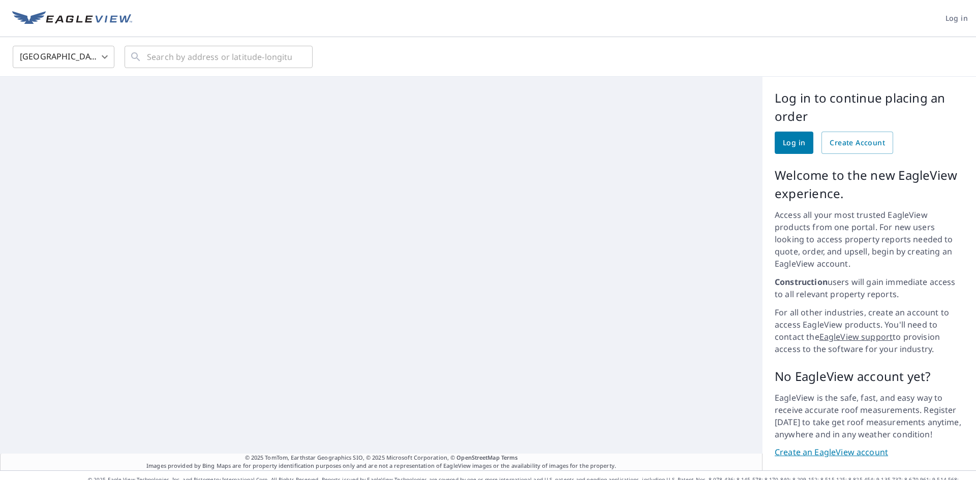 The height and width of the screenshot is (480, 976). What do you see at coordinates (509, 458) in the screenshot?
I see `a: Terms` at bounding box center [509, 458].